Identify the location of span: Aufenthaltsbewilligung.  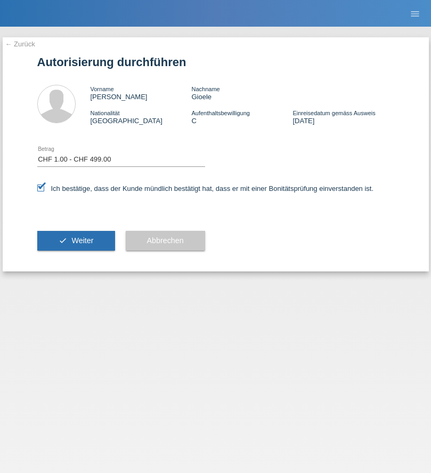
(220, 113).